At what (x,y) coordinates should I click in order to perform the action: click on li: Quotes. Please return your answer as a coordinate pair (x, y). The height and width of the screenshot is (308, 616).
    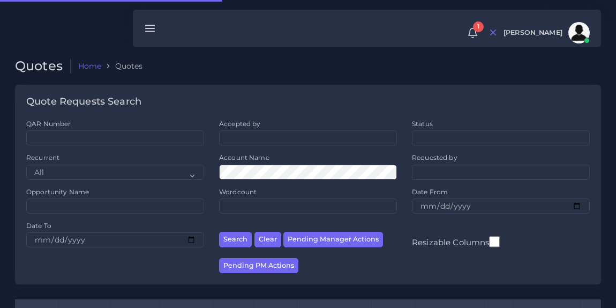
    Looking at the image, I should click on (122, 66).